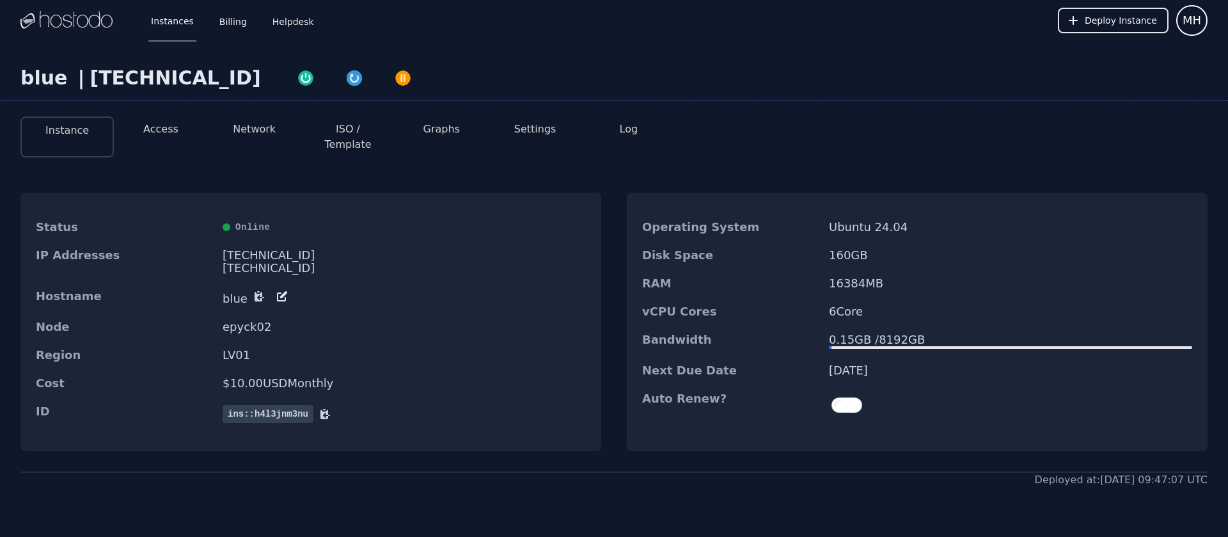 This screenshot has width=1228, height=537. What do you see at coordinates (67, 20) in the screenshot?
I see `img: Logo` at bounding box center [67, 20].